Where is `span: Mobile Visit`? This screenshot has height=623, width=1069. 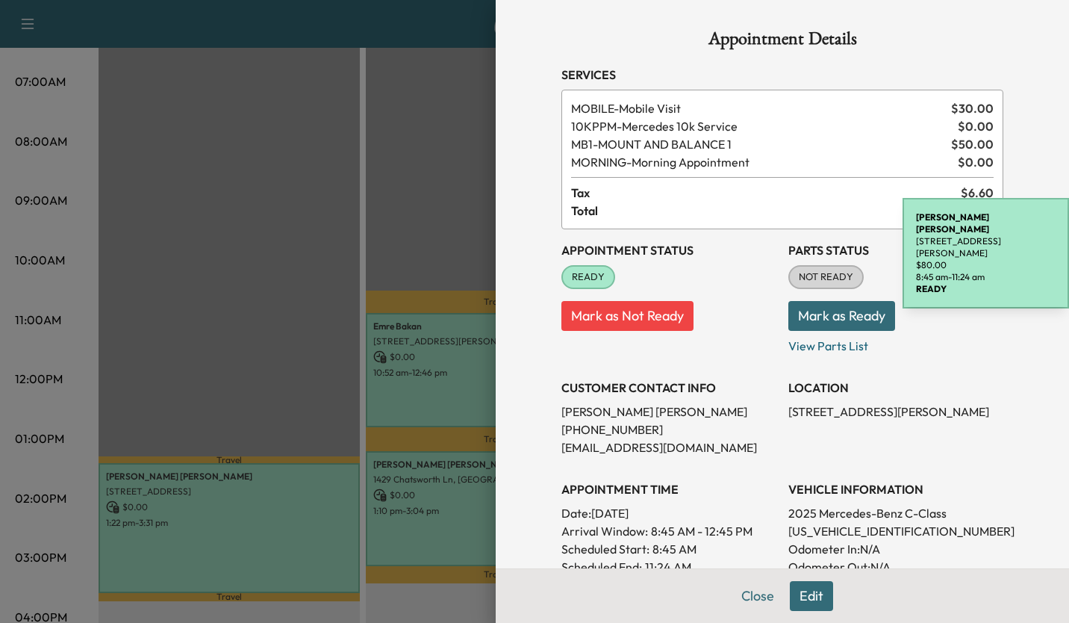 span: Mobile Visit is located at coordinates (758, 108).